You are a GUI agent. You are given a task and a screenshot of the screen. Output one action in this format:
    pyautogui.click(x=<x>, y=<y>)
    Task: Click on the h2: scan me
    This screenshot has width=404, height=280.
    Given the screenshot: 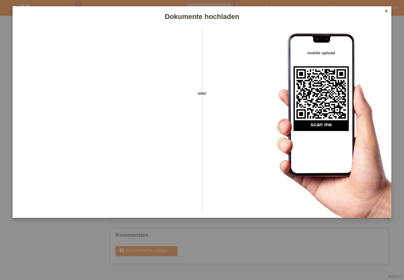 What is the action you would take?
    pyautogui.click(x=321, y=126)
    